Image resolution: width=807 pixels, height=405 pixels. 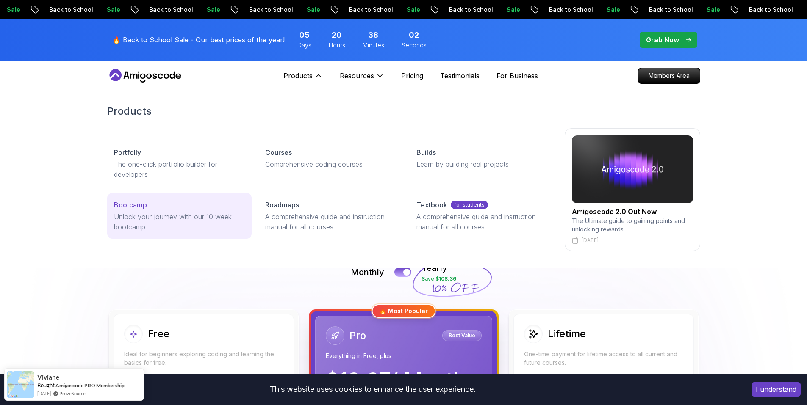 I want to click on p: Builds, so click(x=426, y=152).